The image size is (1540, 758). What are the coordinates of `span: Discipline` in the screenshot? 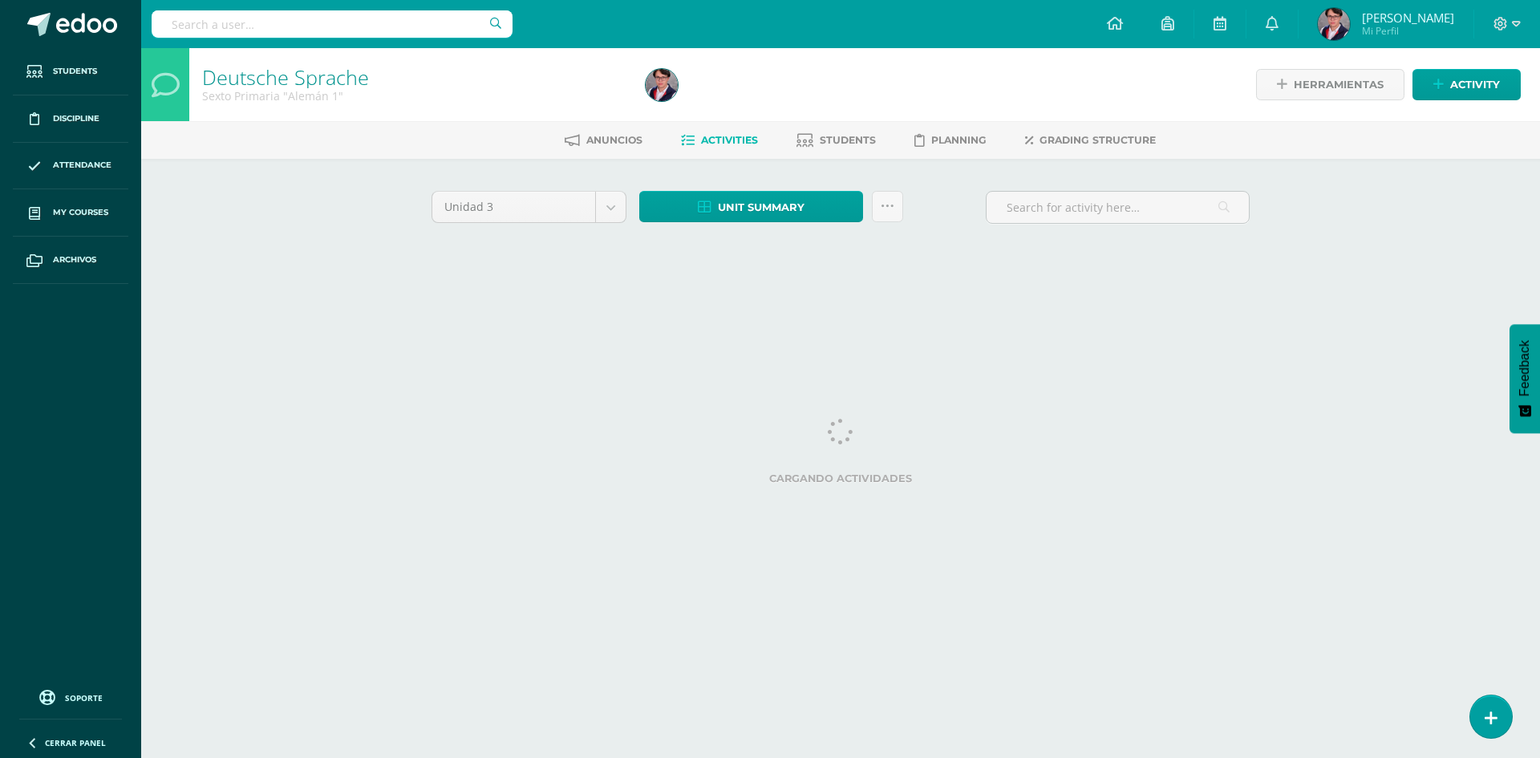 It's located at (76, 119).